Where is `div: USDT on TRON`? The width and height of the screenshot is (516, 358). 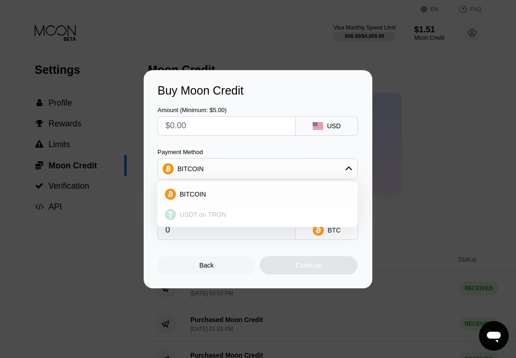
div: USDT on TRON is located at coordinates (257, 215).